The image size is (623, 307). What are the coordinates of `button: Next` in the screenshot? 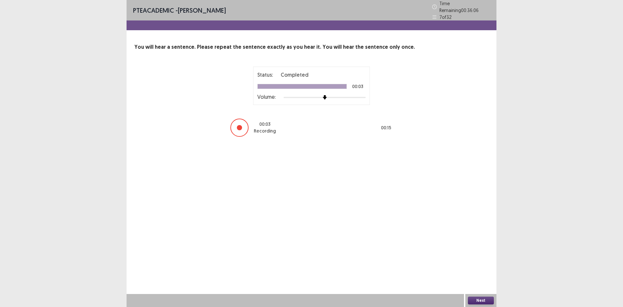 It's located at (481, 300).